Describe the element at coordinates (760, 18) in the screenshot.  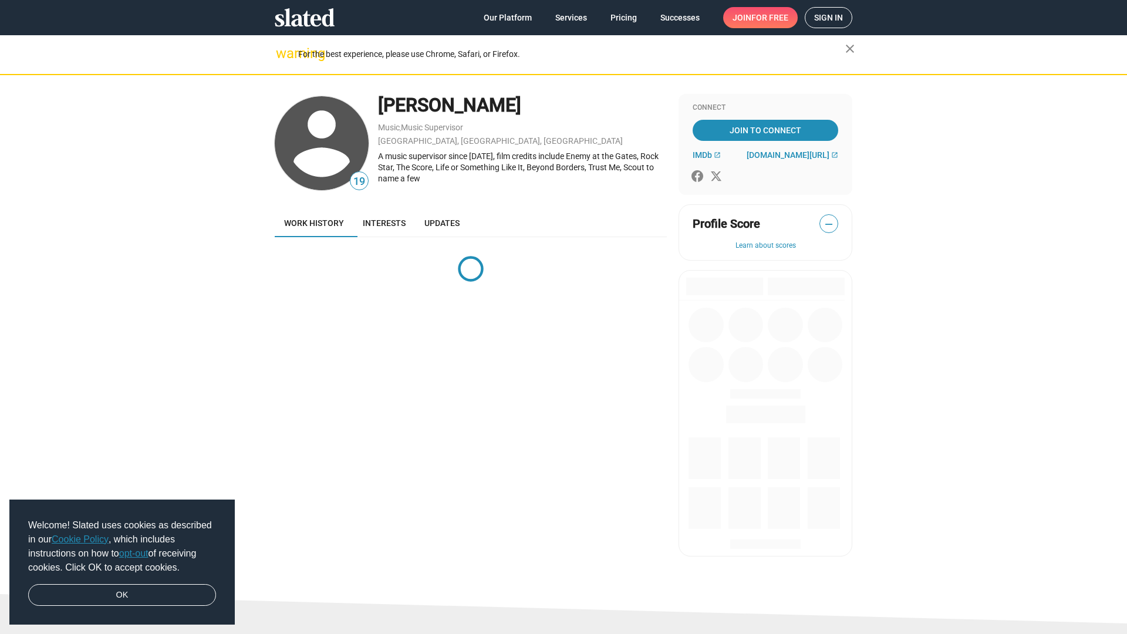
I see `span: Join` at that location.